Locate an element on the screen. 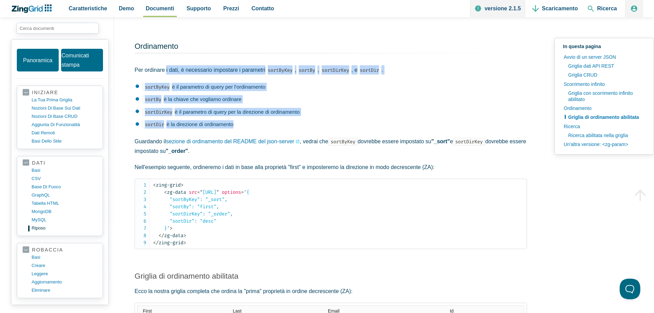  a: Comunicati stampa is located at coordinates (82, 60).